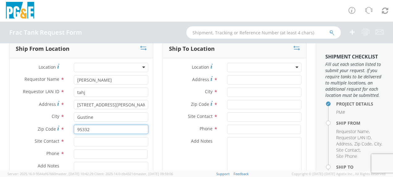  Describe the element at coordinates (192, 49) in the screenshot. I see `h3: Ship To Location` at that location.